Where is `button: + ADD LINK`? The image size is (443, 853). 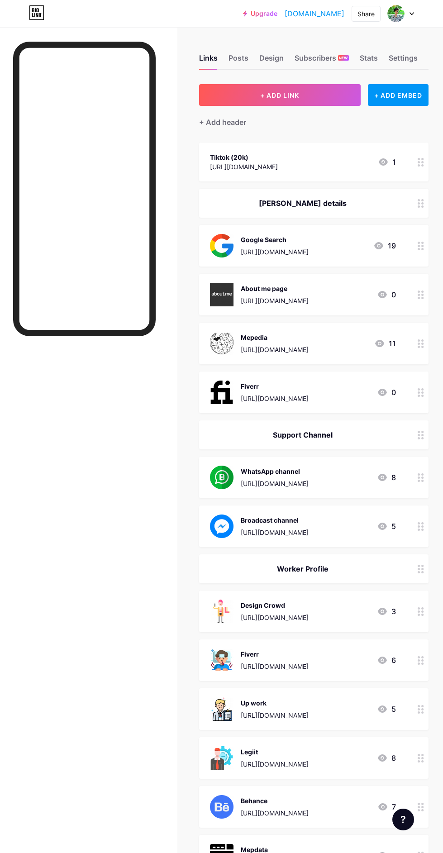 button: + ADD LINK is located at coordinates (280, 95).